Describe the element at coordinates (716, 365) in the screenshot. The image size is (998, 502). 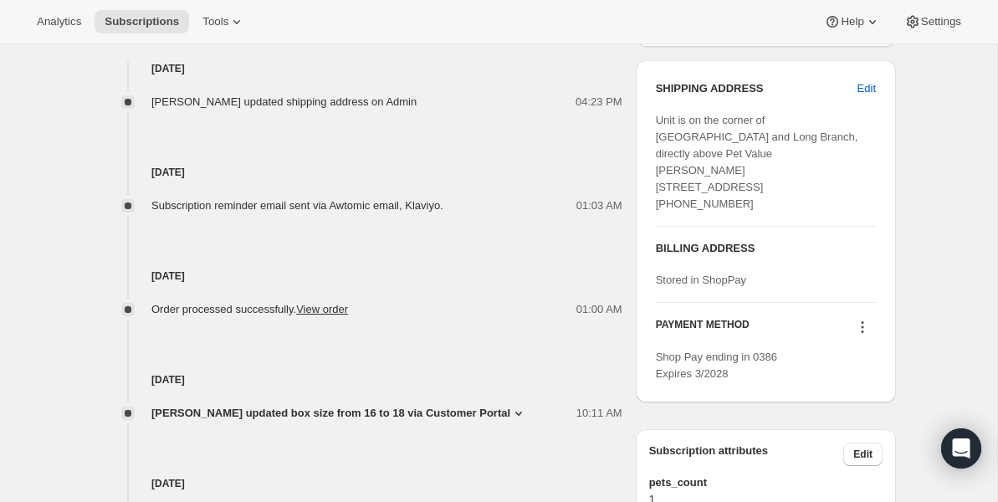
I see `span: Shop Pay ending in 0386 Expires 3/2028` at that location.